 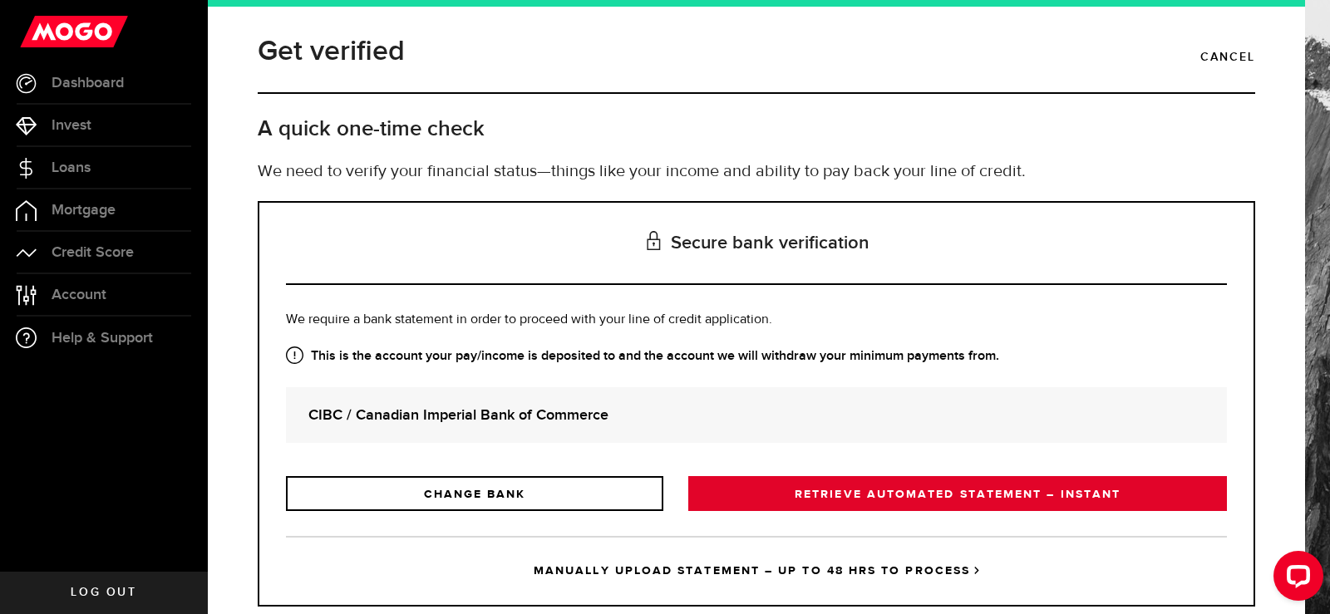 I want to click on p: We need to verify your financial status—things like your income and ability to pay back your line..., so click(x=756, y=172).